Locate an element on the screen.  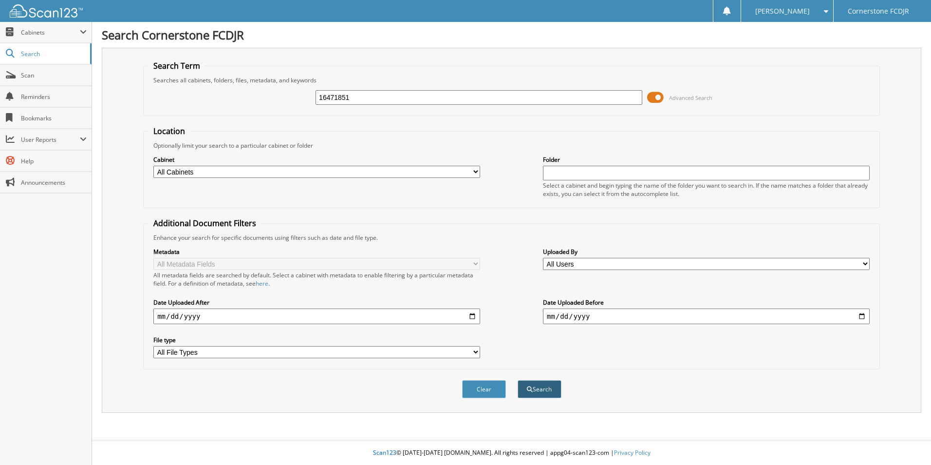
div: Searches all cabinets, folders, files, metadata, and keywords is located at coordinates (511, 80).